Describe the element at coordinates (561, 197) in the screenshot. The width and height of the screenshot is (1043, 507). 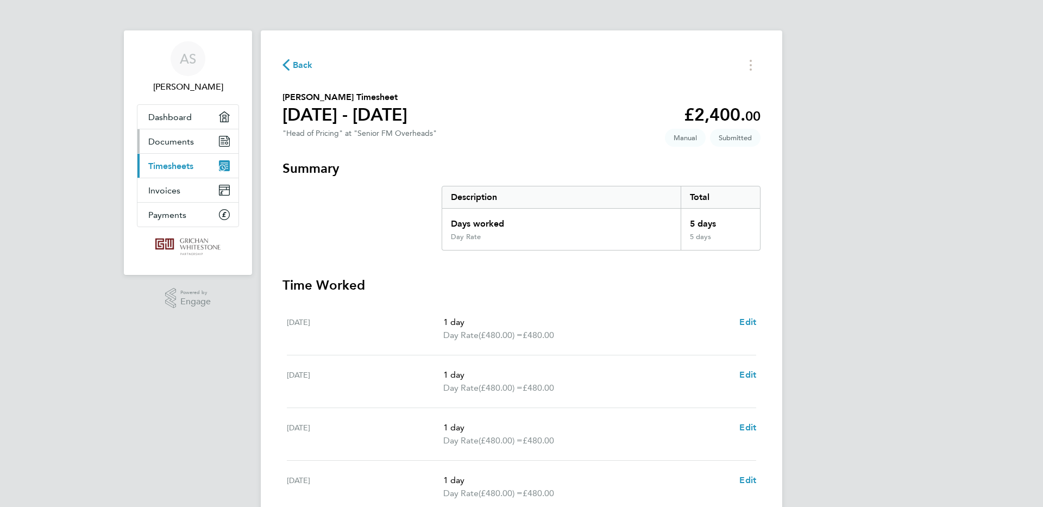
I see `div: Description` at that location.